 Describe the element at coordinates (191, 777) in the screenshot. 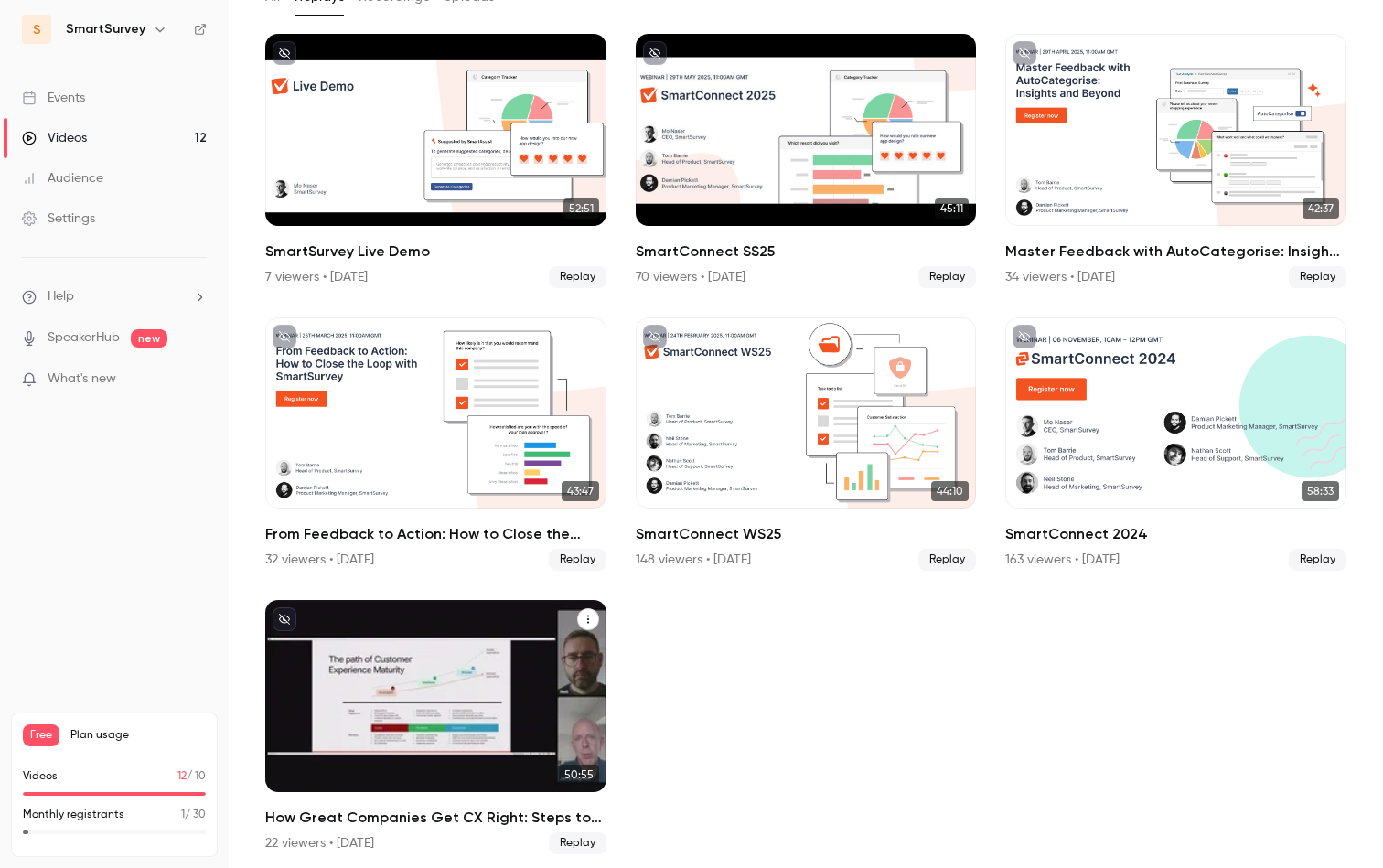

I see `p: / 10` at that location.